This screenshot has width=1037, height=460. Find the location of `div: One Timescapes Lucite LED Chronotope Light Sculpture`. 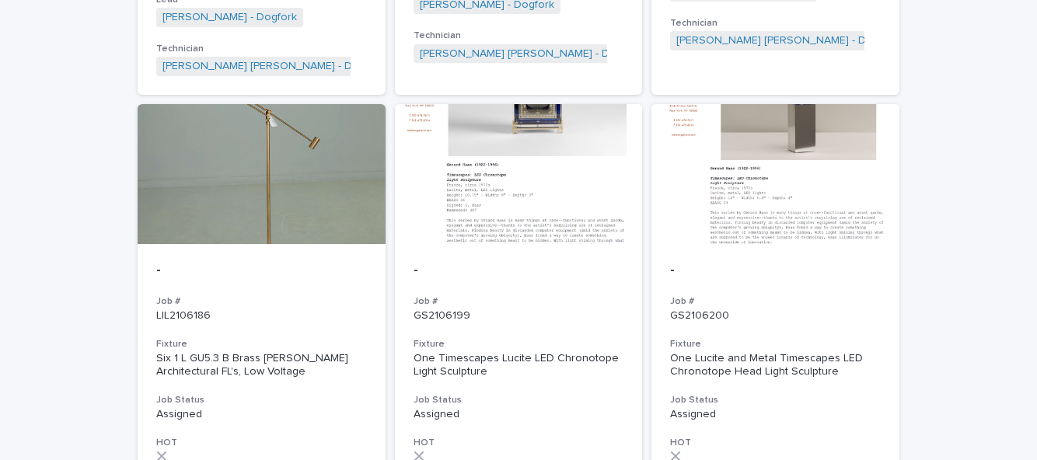

div: One Timescapes Lucite LED Chronotope Light Sculpture is located at coordinates (518, 365).